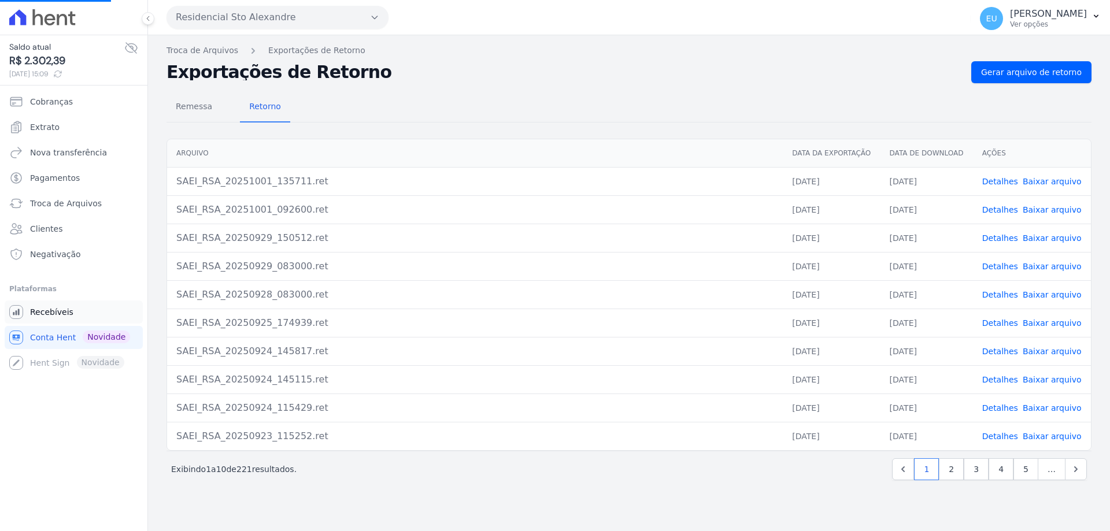 The width and height of the screenshot is (1110, 531). What do you see at coordinates (474, 295) in the screenshot?
I see `div: SAEI_RSA_20250928_083000.ret` at bounding box center [474, 295].